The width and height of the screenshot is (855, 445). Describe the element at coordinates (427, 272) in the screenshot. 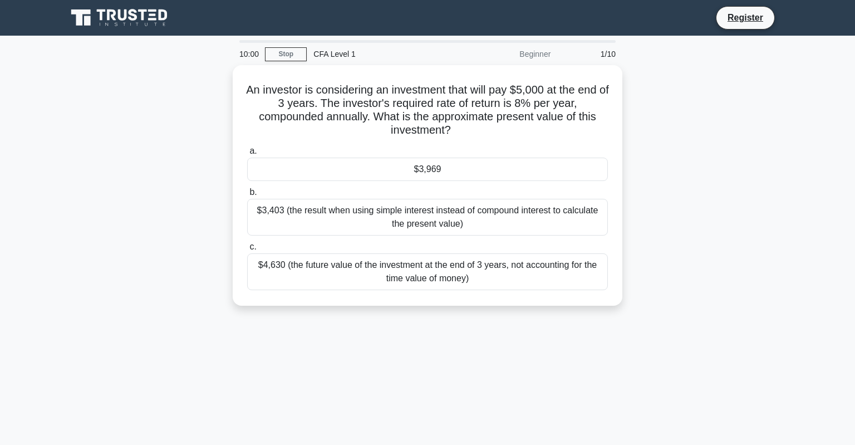

I see `div: $4,630 (the future value of the investment at the end of 3 years, not accounting for the time val...` at that location.